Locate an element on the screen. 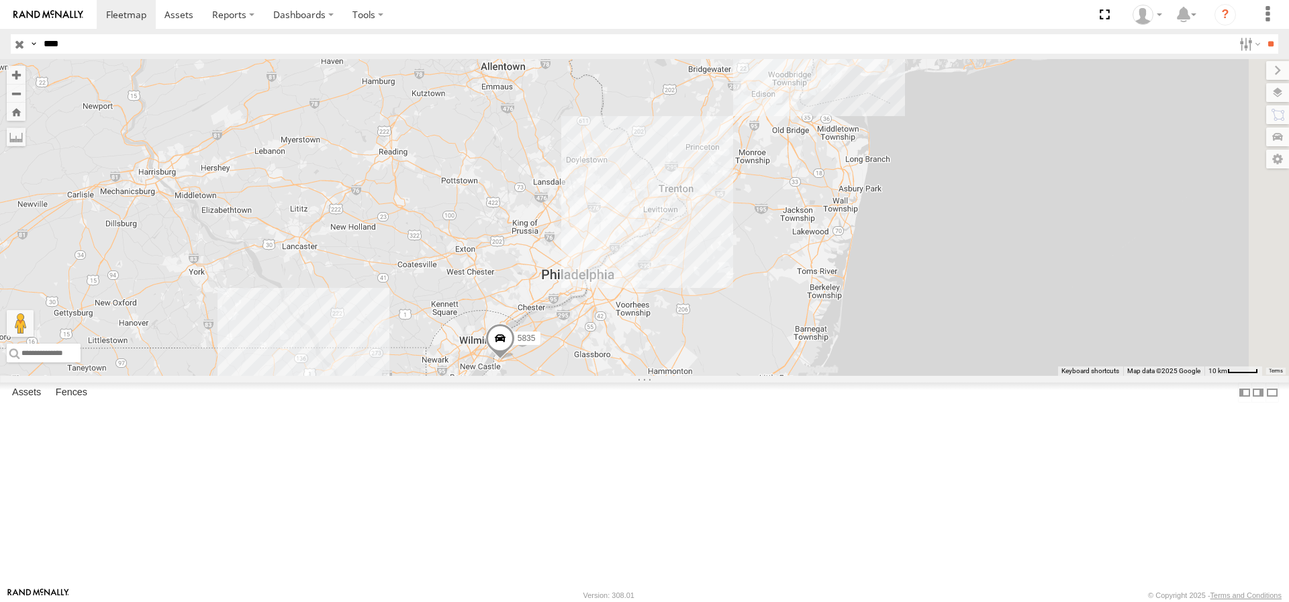 This screenshot has width=1289, height=602. a: Visit our Website is located at coordinates (38, 595).